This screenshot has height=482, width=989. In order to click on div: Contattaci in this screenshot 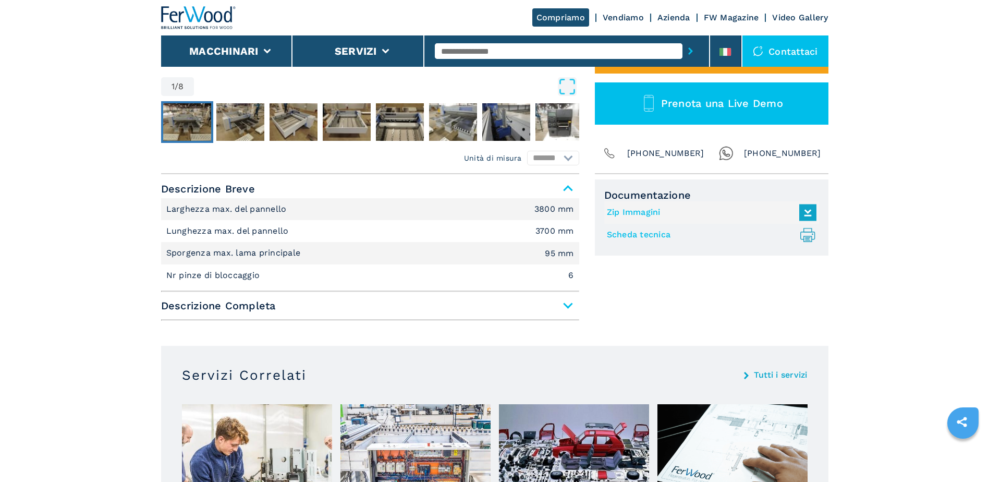, I will do `click(785, 51)`.